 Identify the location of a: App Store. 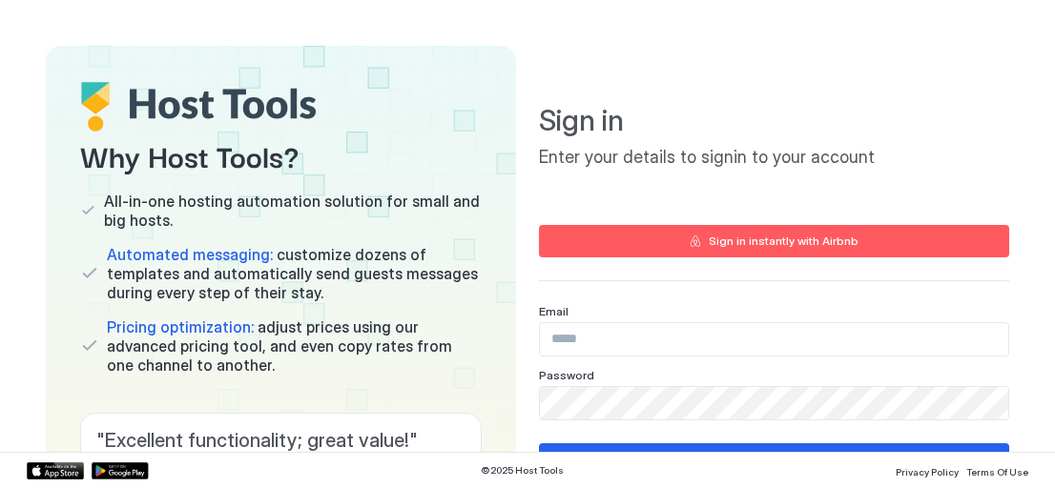
(55, 471).